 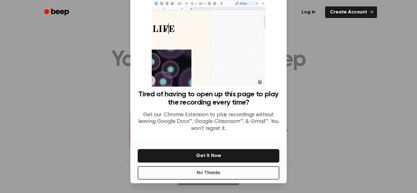 I want to click on button: Get It Now, so click(x=208, y=156).